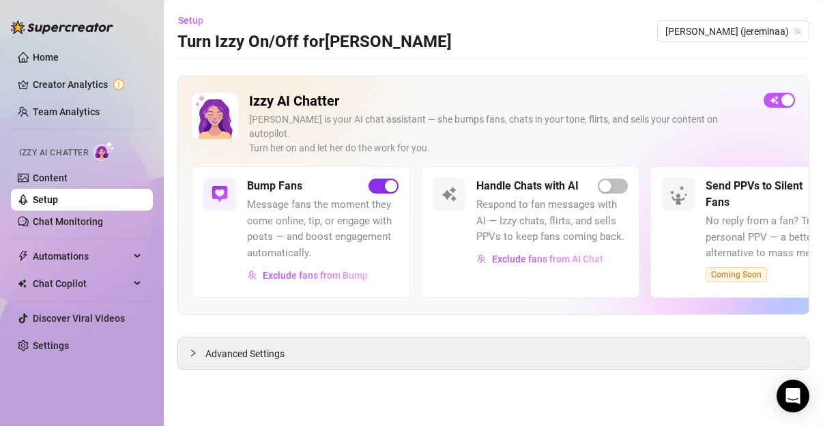 The width and height of the screenshot is (823, 426). What do you see at coordinates (196, 20) in the screenshot?
I see `button: Setup` at bounding box center [196, 20].